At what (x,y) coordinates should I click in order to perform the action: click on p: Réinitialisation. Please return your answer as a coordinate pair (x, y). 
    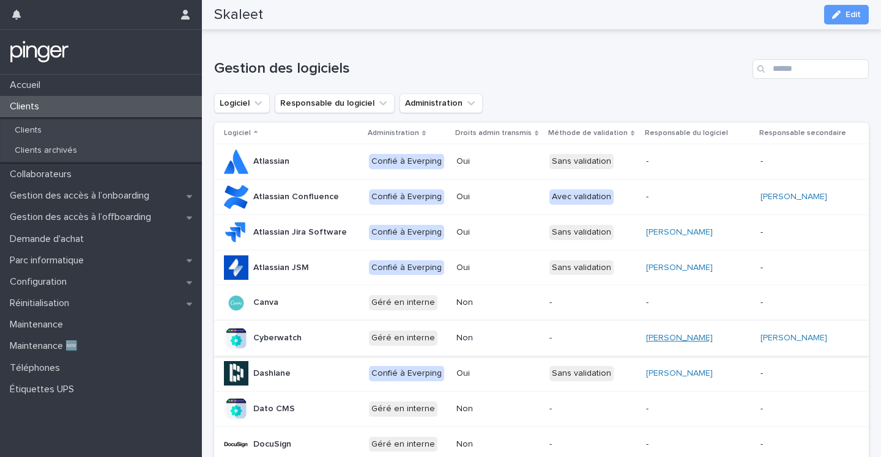
    Looking at the image, I should click on (42, 303).